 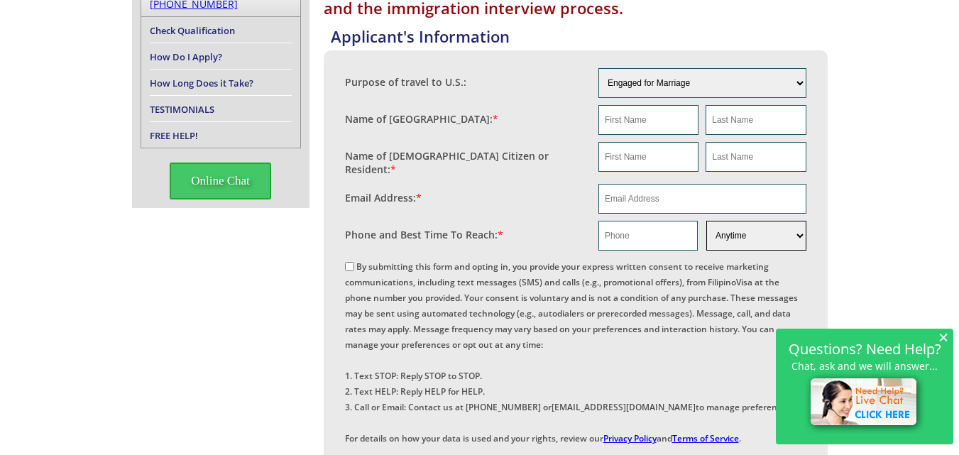 What do you see at coordinates (864, 348) in the screenshot?
I see `h2: Questions? Need Help?` at bounding box center [864, 348].